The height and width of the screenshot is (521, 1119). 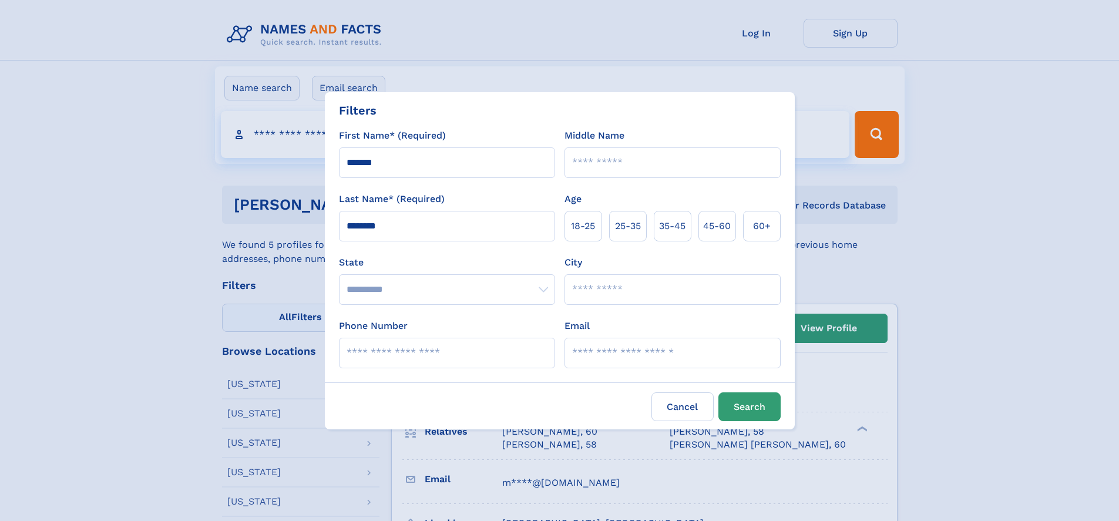 What do you see at coordinates (749, 406) in the screenshot?
I see `button: Search` at bounding box center [749, 406].